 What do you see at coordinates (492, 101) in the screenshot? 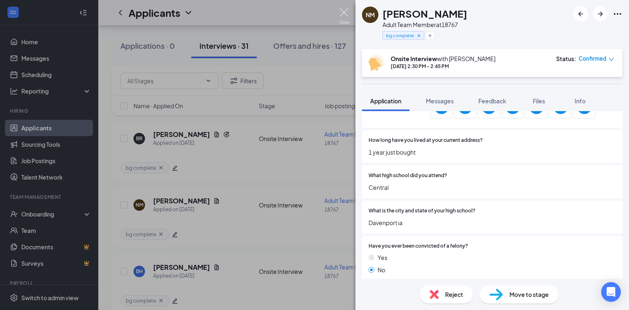
I see `span: Feedback` at bounding box center [492, 101].